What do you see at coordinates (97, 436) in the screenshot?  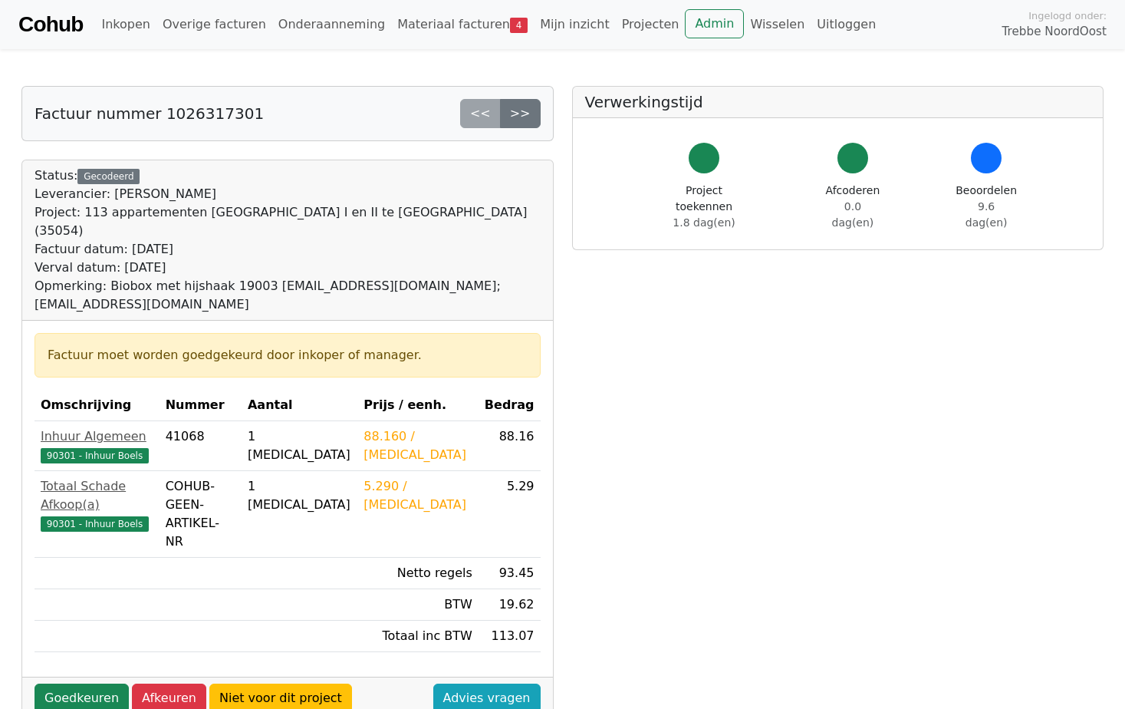 I see `div: Inhuur Algemeen` at bounding box center [97, 436].